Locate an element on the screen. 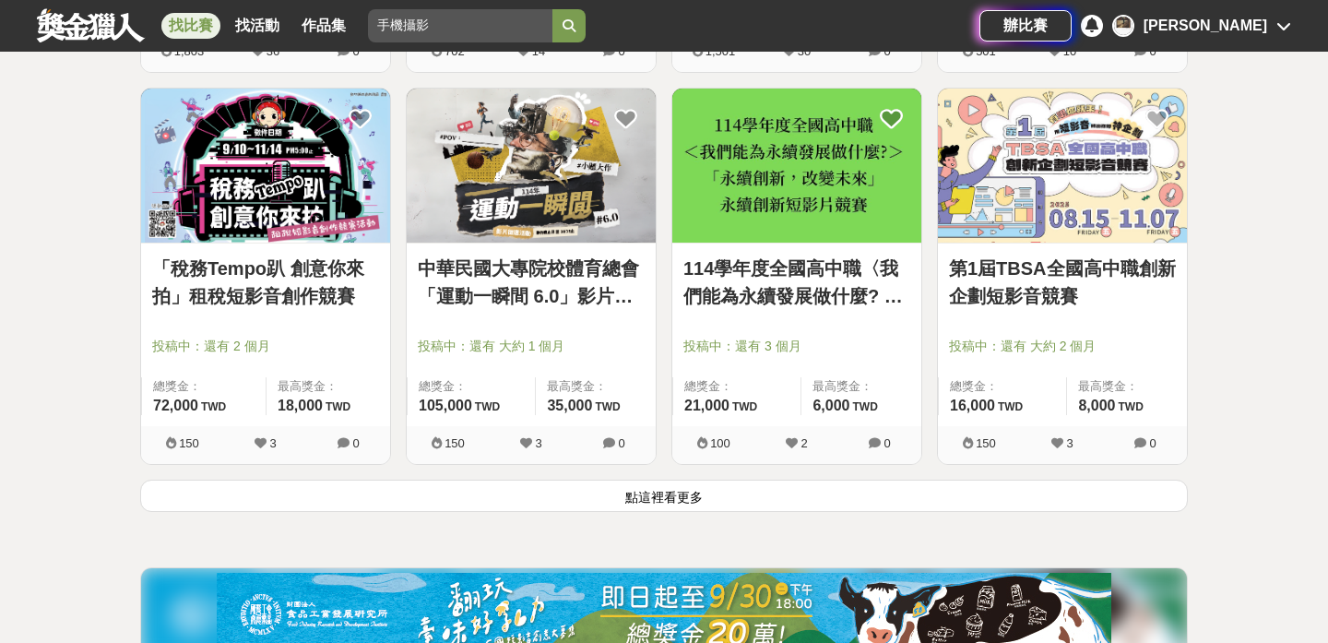  a: 第1屆TBSA全國高中職創新企劃短影音競賽 is located at coordinates (1063, 282).